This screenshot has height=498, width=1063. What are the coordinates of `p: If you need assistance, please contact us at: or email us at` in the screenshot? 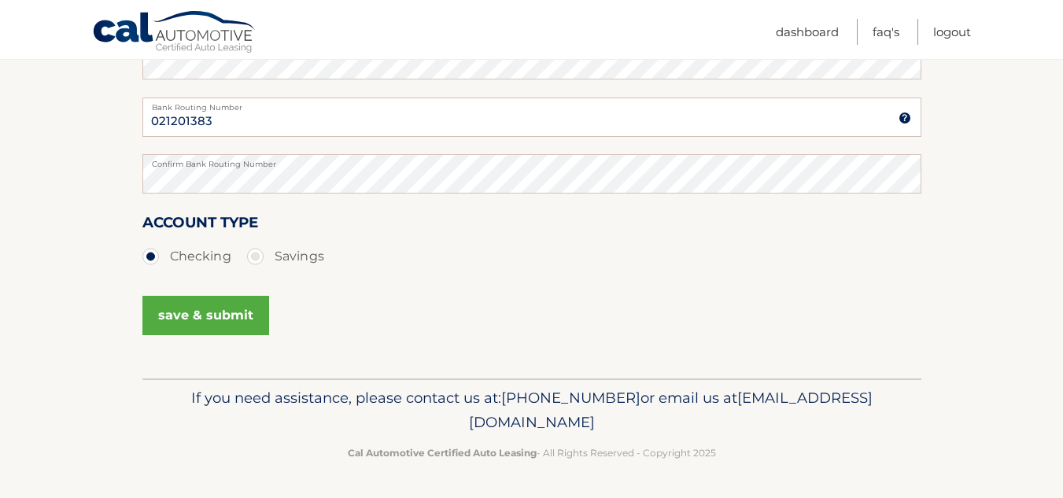 It's located at (532, 411).